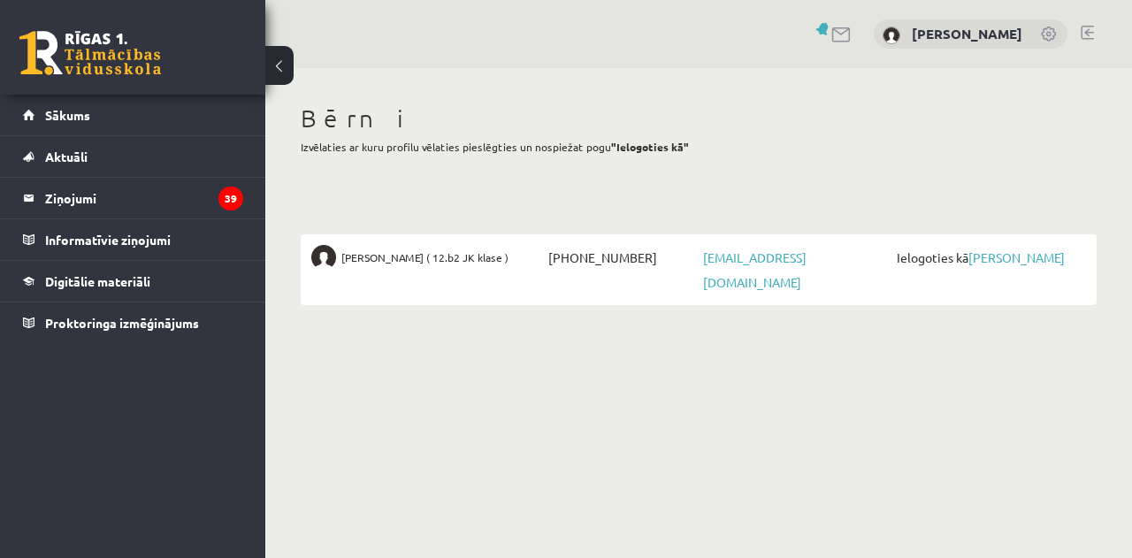 This screenshot has width=1132, height=558. Describe the element at coordinates (133, 281) in the screenshot. I see `a: Digitālie materiāli` at that location.